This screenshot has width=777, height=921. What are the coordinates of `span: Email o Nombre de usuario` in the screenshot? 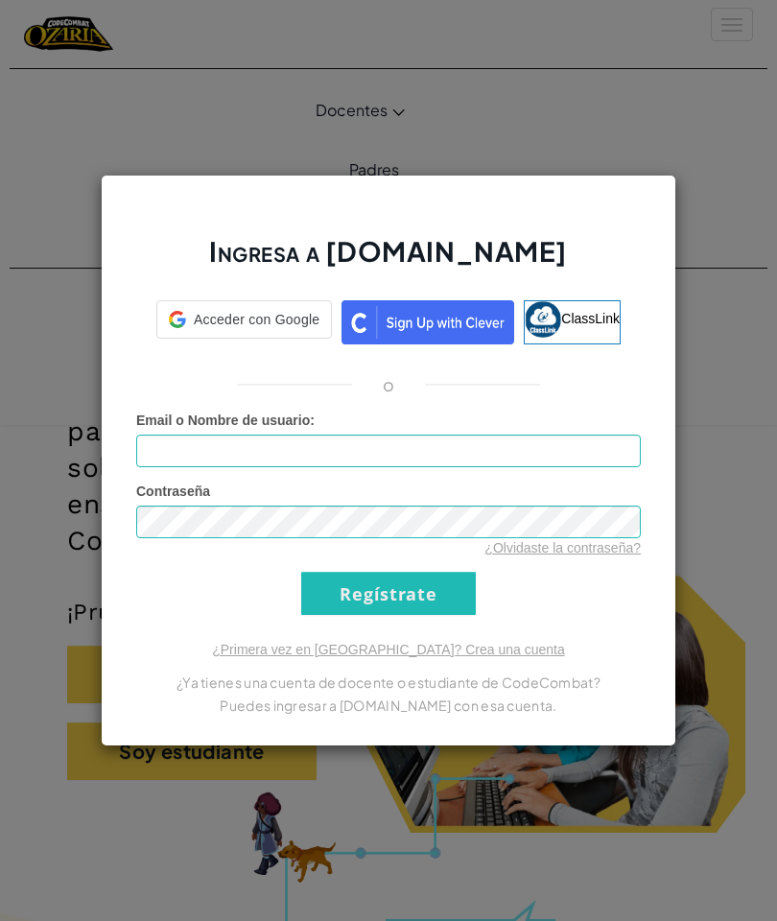 It's located at (223, 420).